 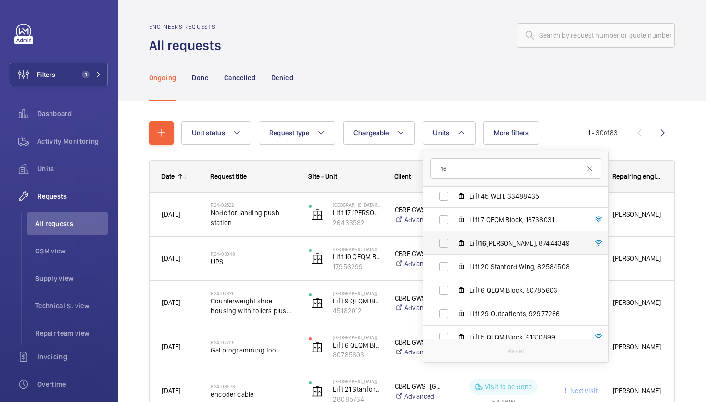 I want to click on span: Activity Monitoring, so click(x=73, y=141).